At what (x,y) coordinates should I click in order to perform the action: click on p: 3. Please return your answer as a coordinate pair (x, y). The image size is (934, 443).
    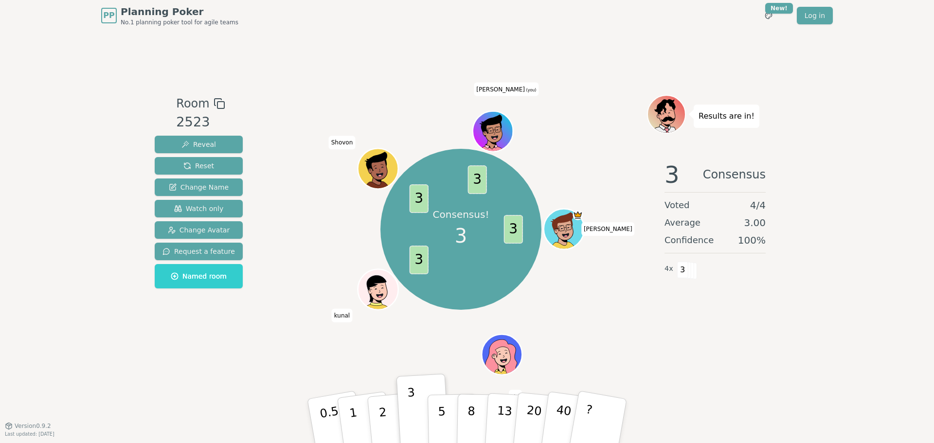
    Looking at the image, I should click on (412, 412).